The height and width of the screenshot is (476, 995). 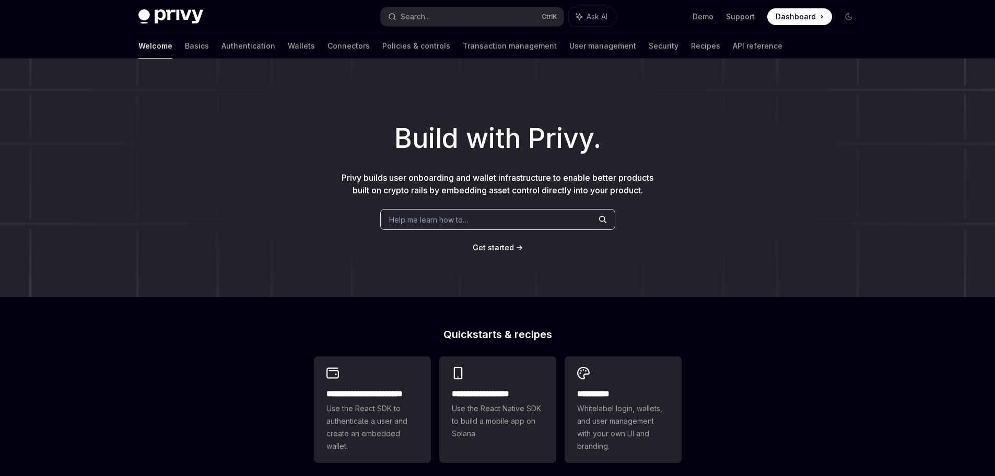 What do you see at coordinates (664, 46) in the screenshot?
I see `a: Security` at bounding box center [664, 46].